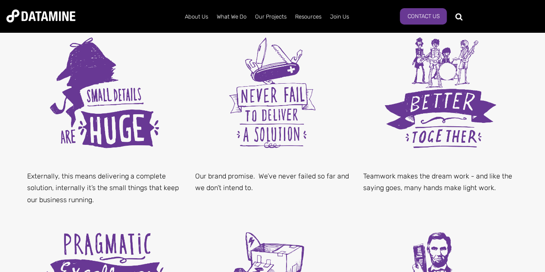 The image size is (545, 272). I want to click on a: Contact Us, so click(423, 16).